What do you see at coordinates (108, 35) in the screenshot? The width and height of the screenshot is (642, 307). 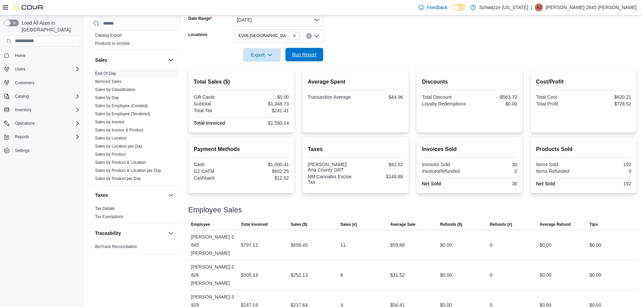 I see `a: Catalog Export` at bounding box center [108, 35].